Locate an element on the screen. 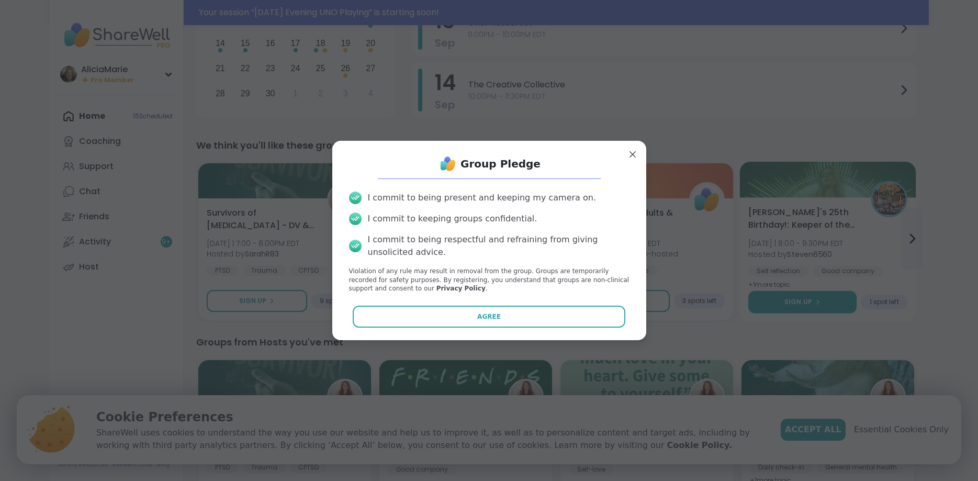  div: I commit to being present and keeping my camera on. is located at coordinates (482, 198).